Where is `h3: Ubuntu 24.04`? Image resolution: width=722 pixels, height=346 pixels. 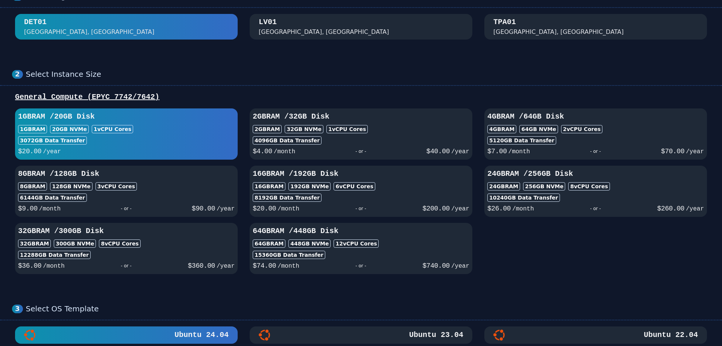 h3: Ubuntu 24.04 is located at coordinates (201, 335).